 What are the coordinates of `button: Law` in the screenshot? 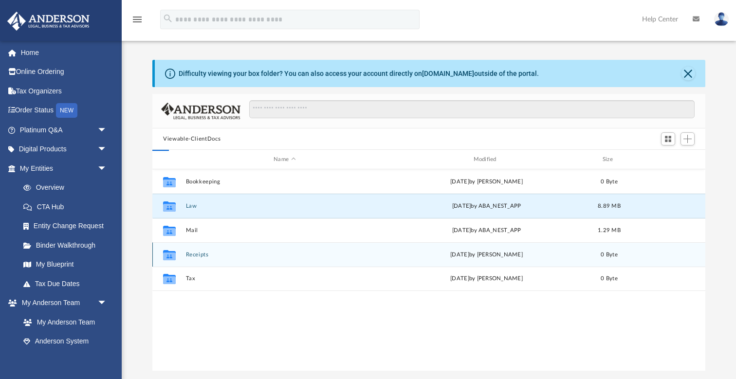 It's located at (285, 206).